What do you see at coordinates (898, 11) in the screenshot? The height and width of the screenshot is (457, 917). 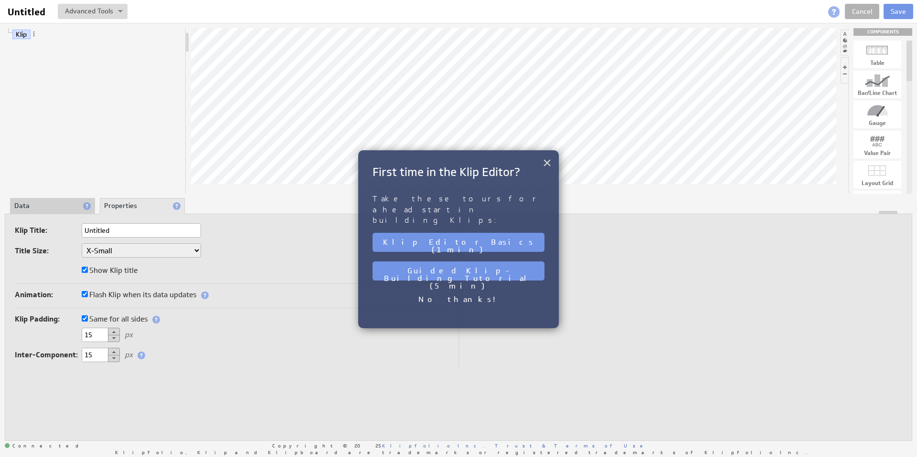 I see `button: Save` at bounding box center [898, 11].